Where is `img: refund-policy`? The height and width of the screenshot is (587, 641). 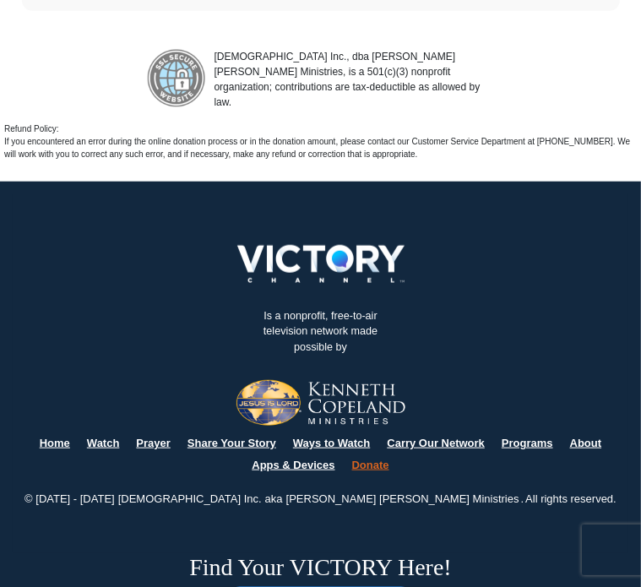
img: refund-policy is located at coordinates (176, 79).